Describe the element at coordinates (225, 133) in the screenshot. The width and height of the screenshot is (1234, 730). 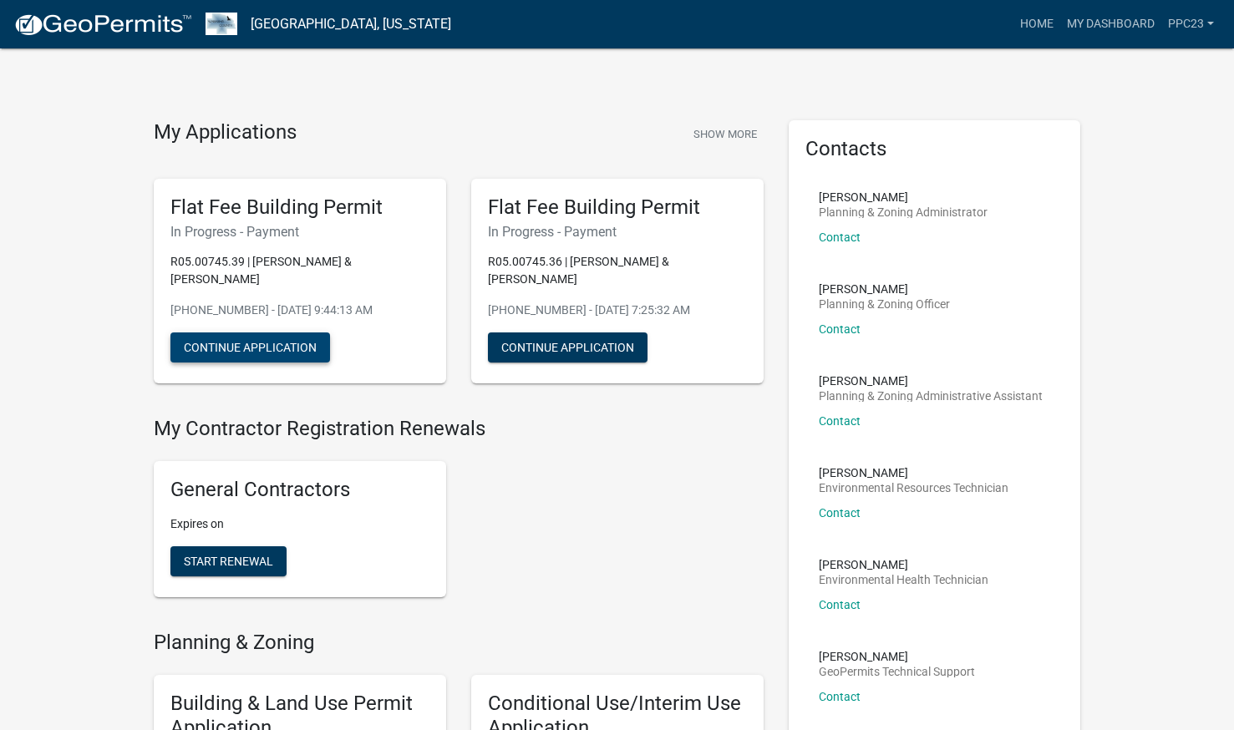
I see `h4: My Applications` at that location.